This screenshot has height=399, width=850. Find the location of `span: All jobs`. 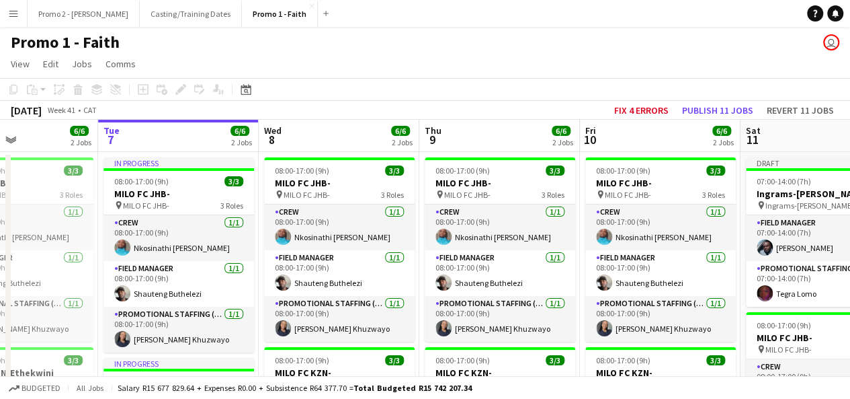

span: All jobs is located at coordinates (90, 387).